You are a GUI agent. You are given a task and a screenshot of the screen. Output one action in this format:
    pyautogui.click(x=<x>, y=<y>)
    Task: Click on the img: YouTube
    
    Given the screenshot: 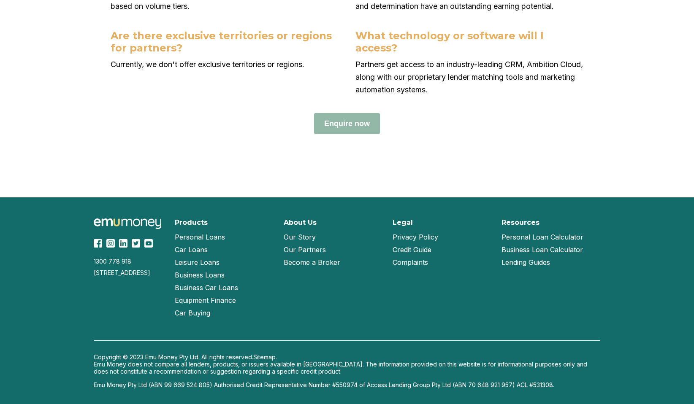 What is the action you would take?
    pyautogui.click(x=149, y=244)
    